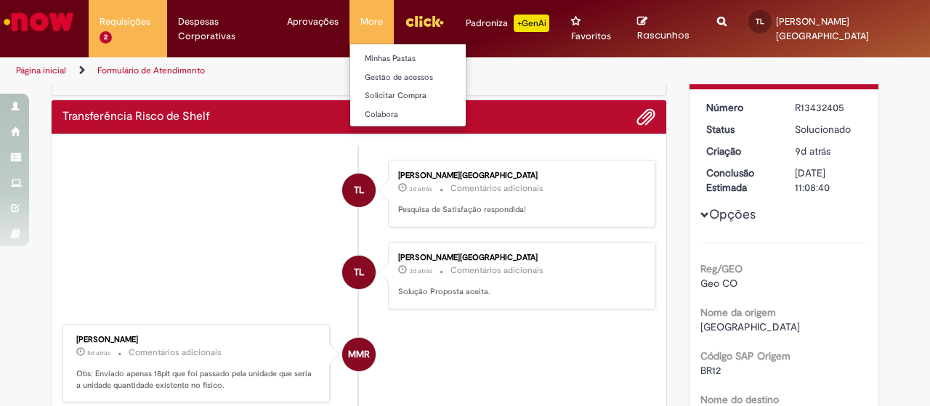 The height and width of the screenshot is (406, 930). Describe the element at coordinates (746, 356) in the screenshot. I see `b: Código SAP Origem` at that location.